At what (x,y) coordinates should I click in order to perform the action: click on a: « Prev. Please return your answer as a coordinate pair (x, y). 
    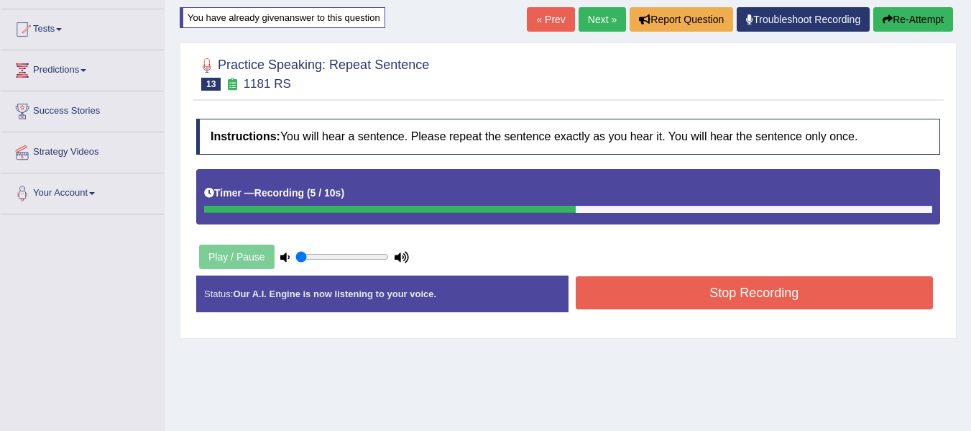
    Looking at the image, I should click on (551, 19).